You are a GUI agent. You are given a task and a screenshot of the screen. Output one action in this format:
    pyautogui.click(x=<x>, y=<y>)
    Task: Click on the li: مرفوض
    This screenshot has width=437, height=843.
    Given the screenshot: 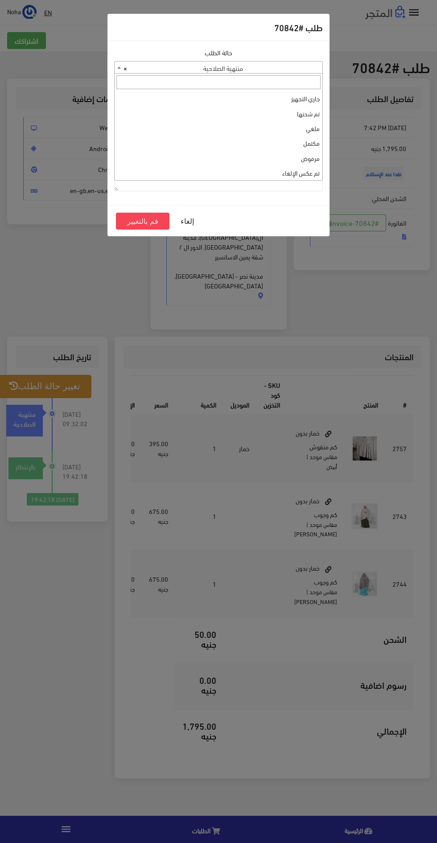 What is the action you would take?
    pyautogui.click(x=219, y=158)
    